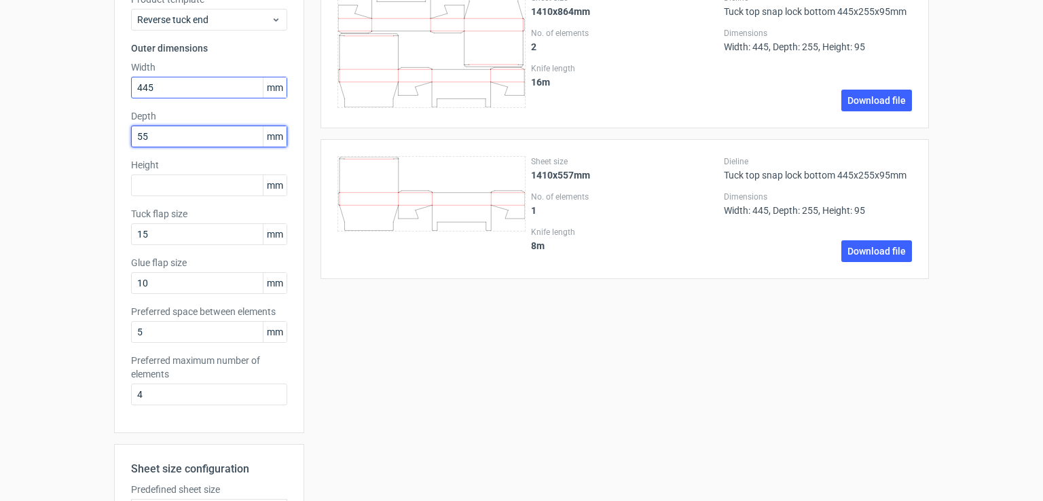 This screenshot has height=501, width=1043. What do you see at coordinates (560, 175) in the screenshot?
I see `strong: 1410x557mm` at bounding box center [560, 175].